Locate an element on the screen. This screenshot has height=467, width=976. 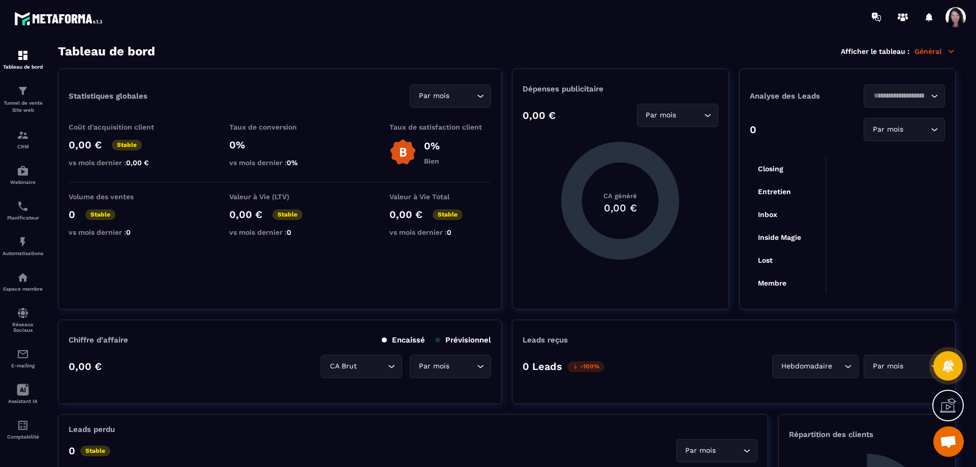
p: Automatisations is located at coordinates (23, 253).